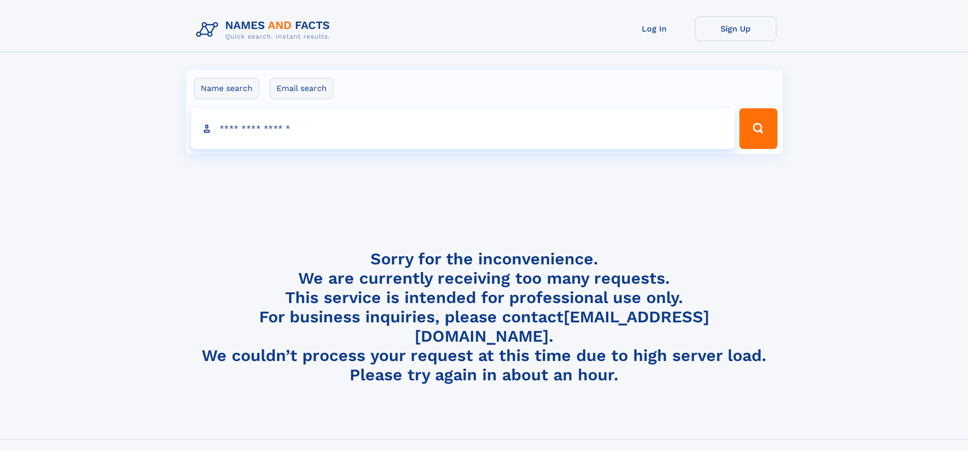 The image size is (968, 451). What do you see at coordinates (463, 129) in the screenshot?
I see `input: search input` at bounding box center [463, 129].